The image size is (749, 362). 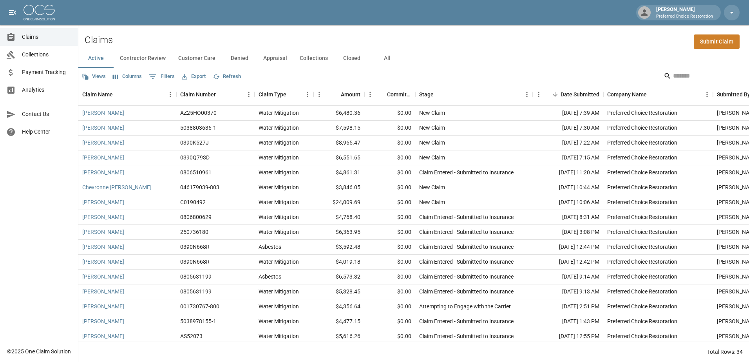 I want to click on div: © 2025 One Claim Solution, so click(x=39, y=351).